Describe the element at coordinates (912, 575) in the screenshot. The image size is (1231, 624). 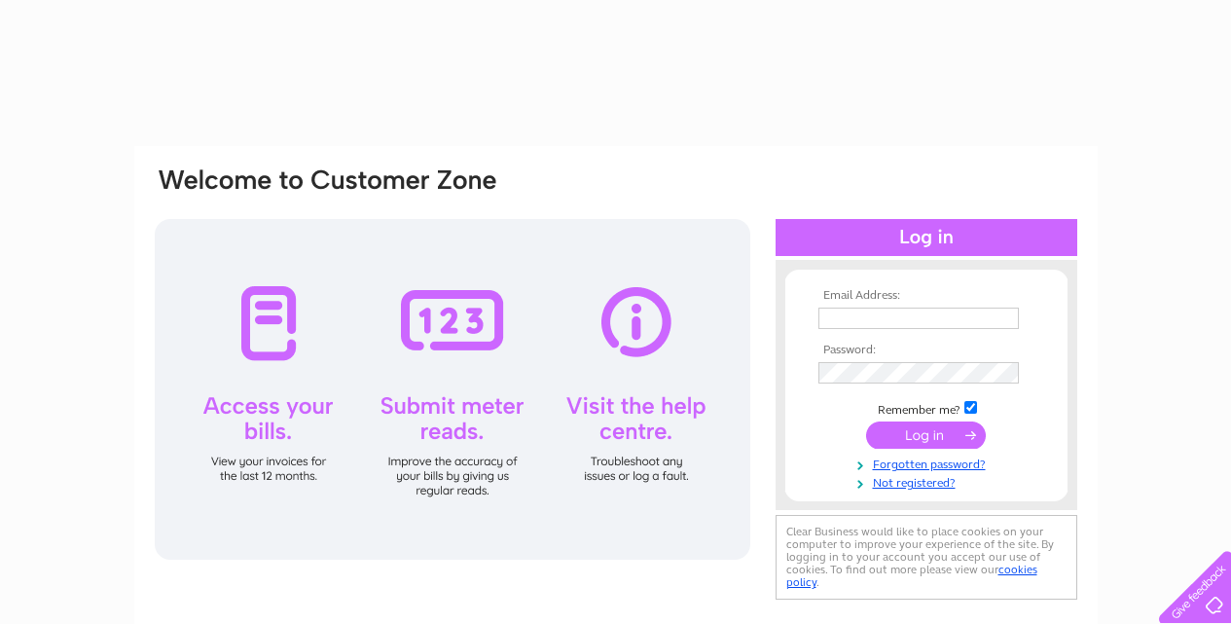
I see `a: cookies policy` at that location.